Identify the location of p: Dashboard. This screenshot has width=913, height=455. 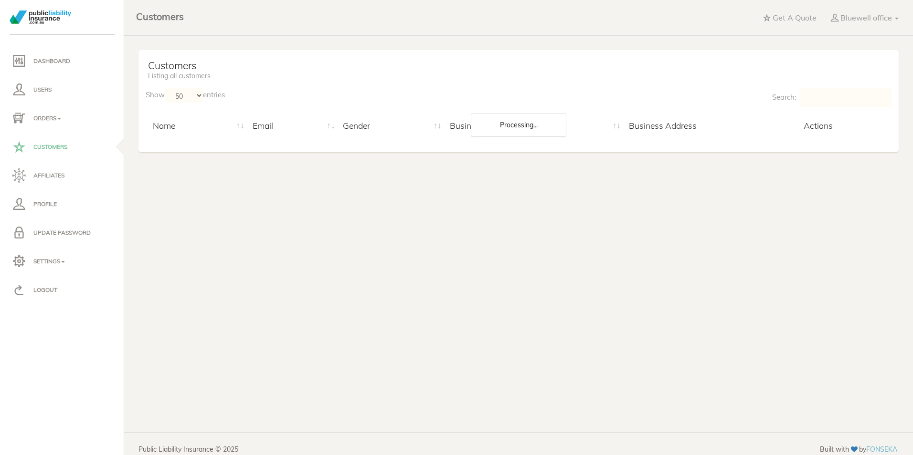
(62, 61).